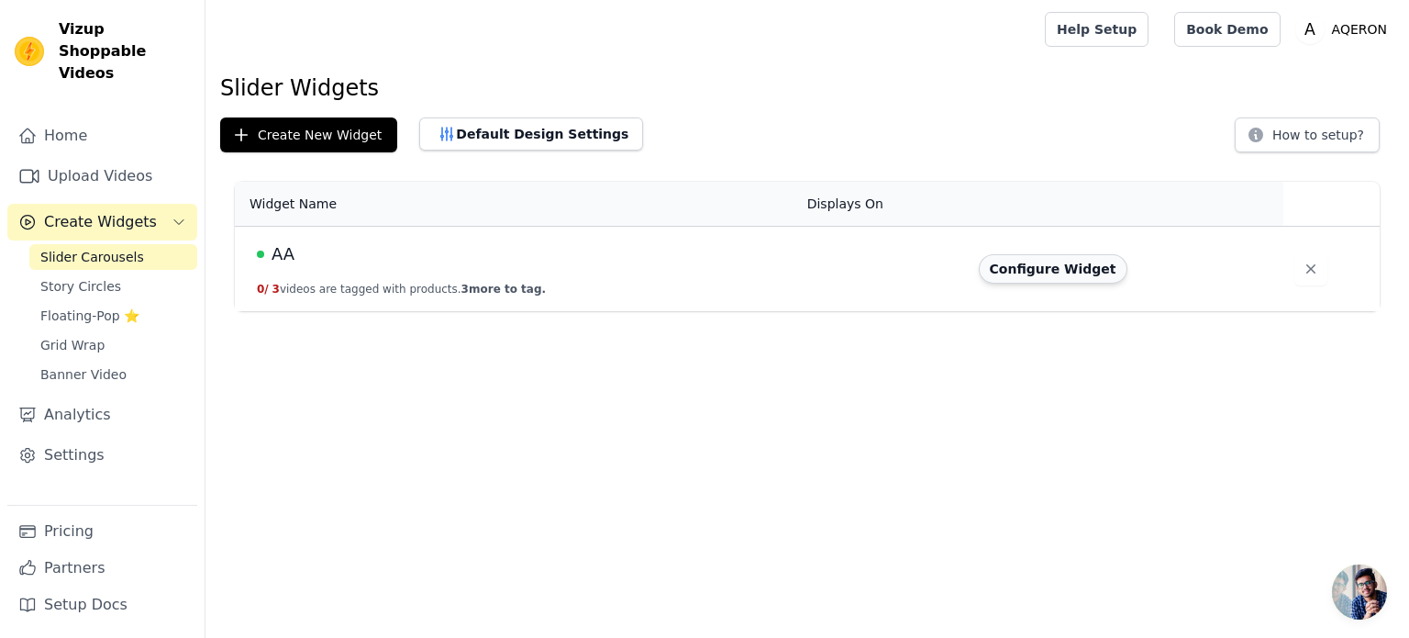 Image resolution: width=1409 pixels, height=638 pixels. What do you see at coordinates (1359, 29) in the screenshot?
I see `p: AQERON` at bounding box center [1359, 29].